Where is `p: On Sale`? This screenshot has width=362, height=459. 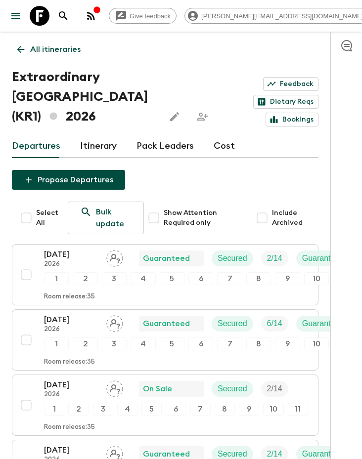
p: On Sale is located at coordinates (157, 389).